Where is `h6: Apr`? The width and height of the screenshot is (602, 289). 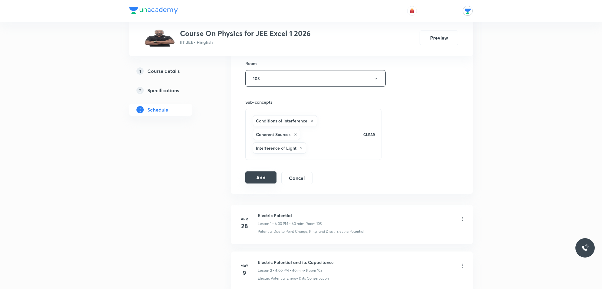
h6: Apr is located at coordinates (245, 219).